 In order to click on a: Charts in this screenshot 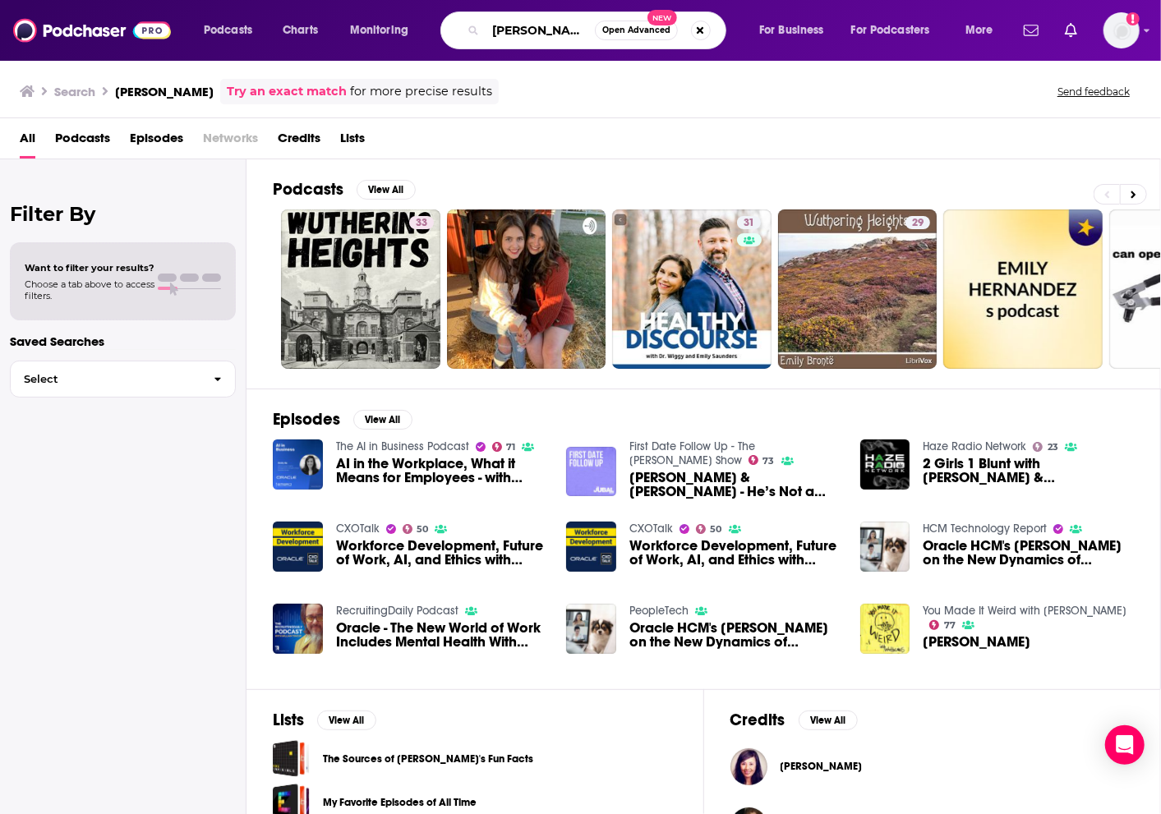, I will do `click(300, 30)`.